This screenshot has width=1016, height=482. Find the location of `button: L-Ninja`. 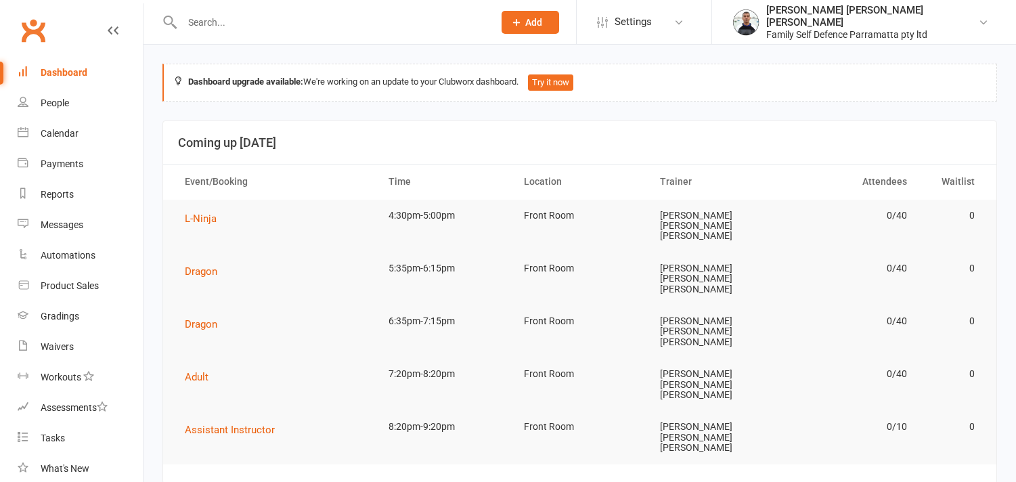

button: L-Ninja is located at coordinates (205, 219).